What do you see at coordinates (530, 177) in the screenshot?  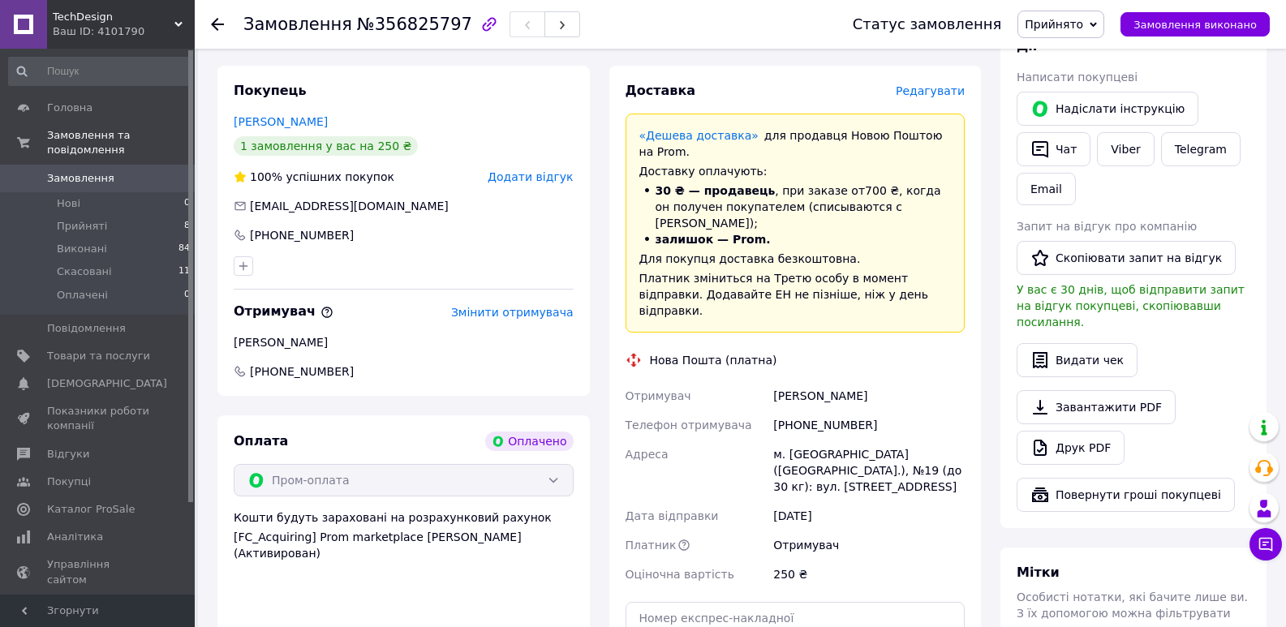 I see `span: Додати відгук` at bounding box center [530, 177].